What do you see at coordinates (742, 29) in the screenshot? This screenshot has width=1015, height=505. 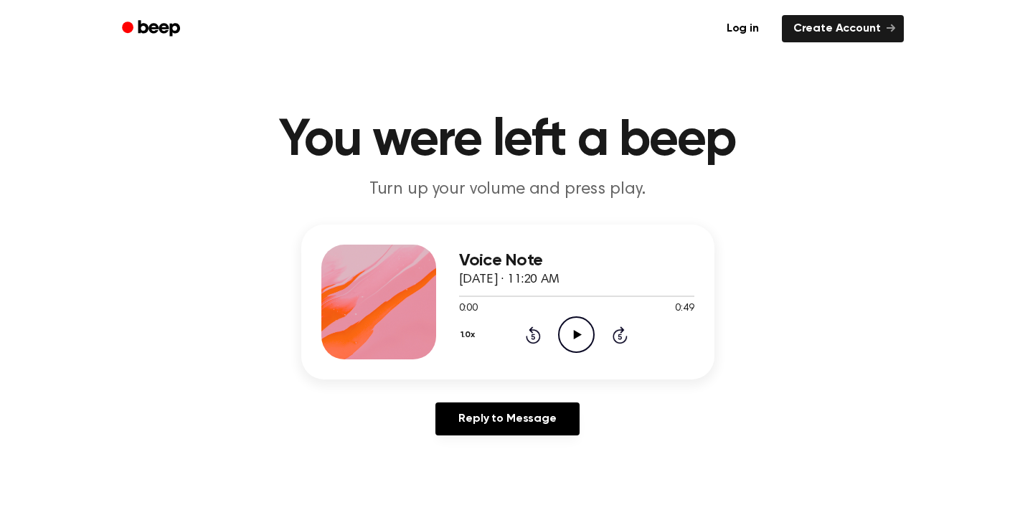 I see `a: Log in` at bounding box center [742, 29].